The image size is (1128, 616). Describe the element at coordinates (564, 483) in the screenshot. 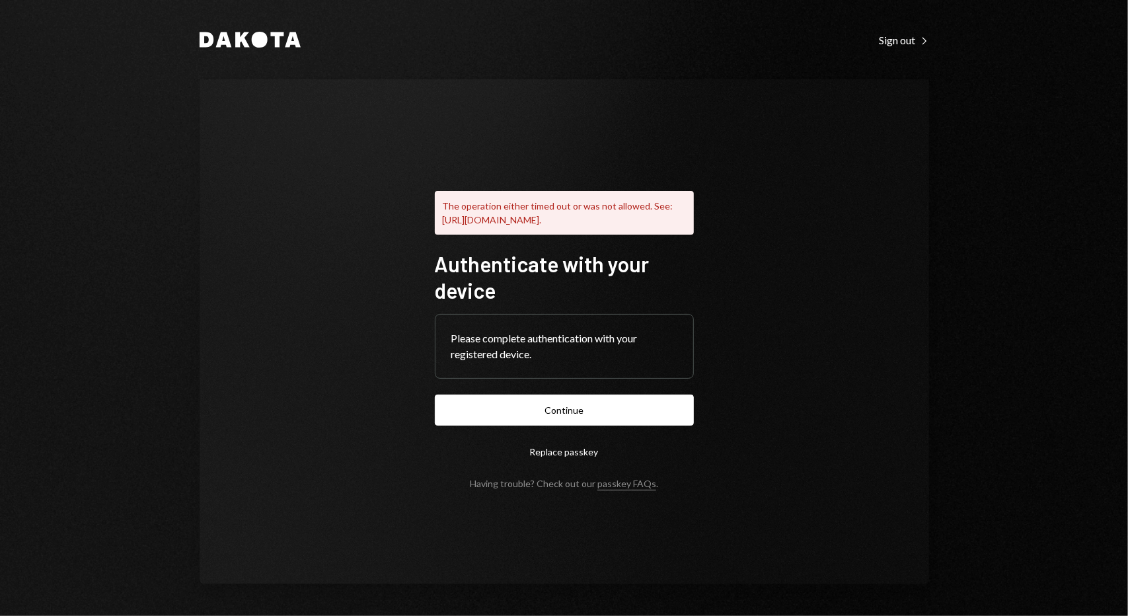

I see `div: Having trouble? Check out our .` at that location.